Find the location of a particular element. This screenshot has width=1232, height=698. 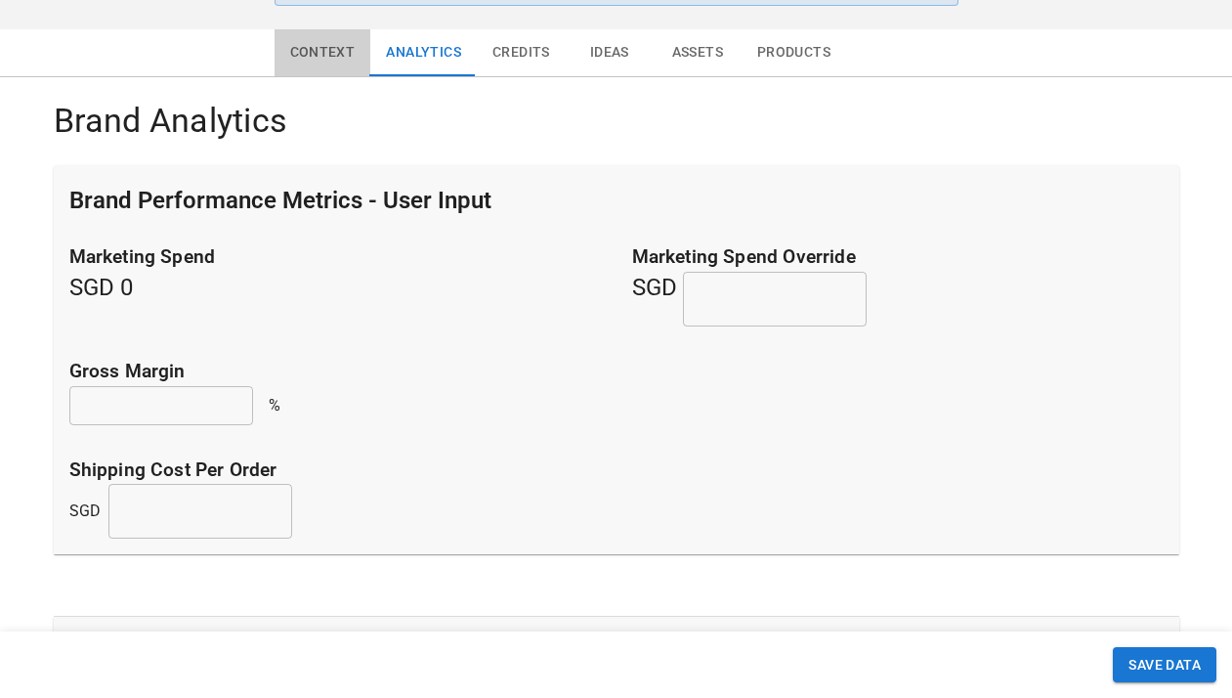

h5: Brand Performance Metrics - User Input is located at coordinates (281, 200).